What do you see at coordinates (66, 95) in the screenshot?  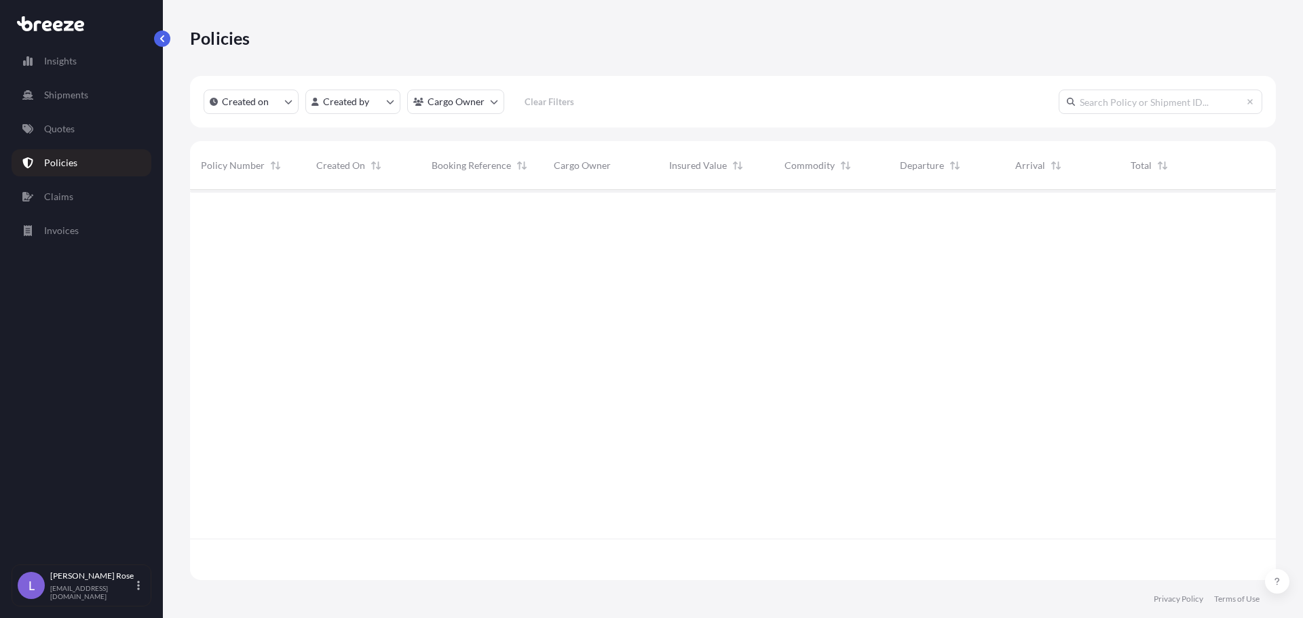 I see `p: Shipments` at bounding box center [66, 95].